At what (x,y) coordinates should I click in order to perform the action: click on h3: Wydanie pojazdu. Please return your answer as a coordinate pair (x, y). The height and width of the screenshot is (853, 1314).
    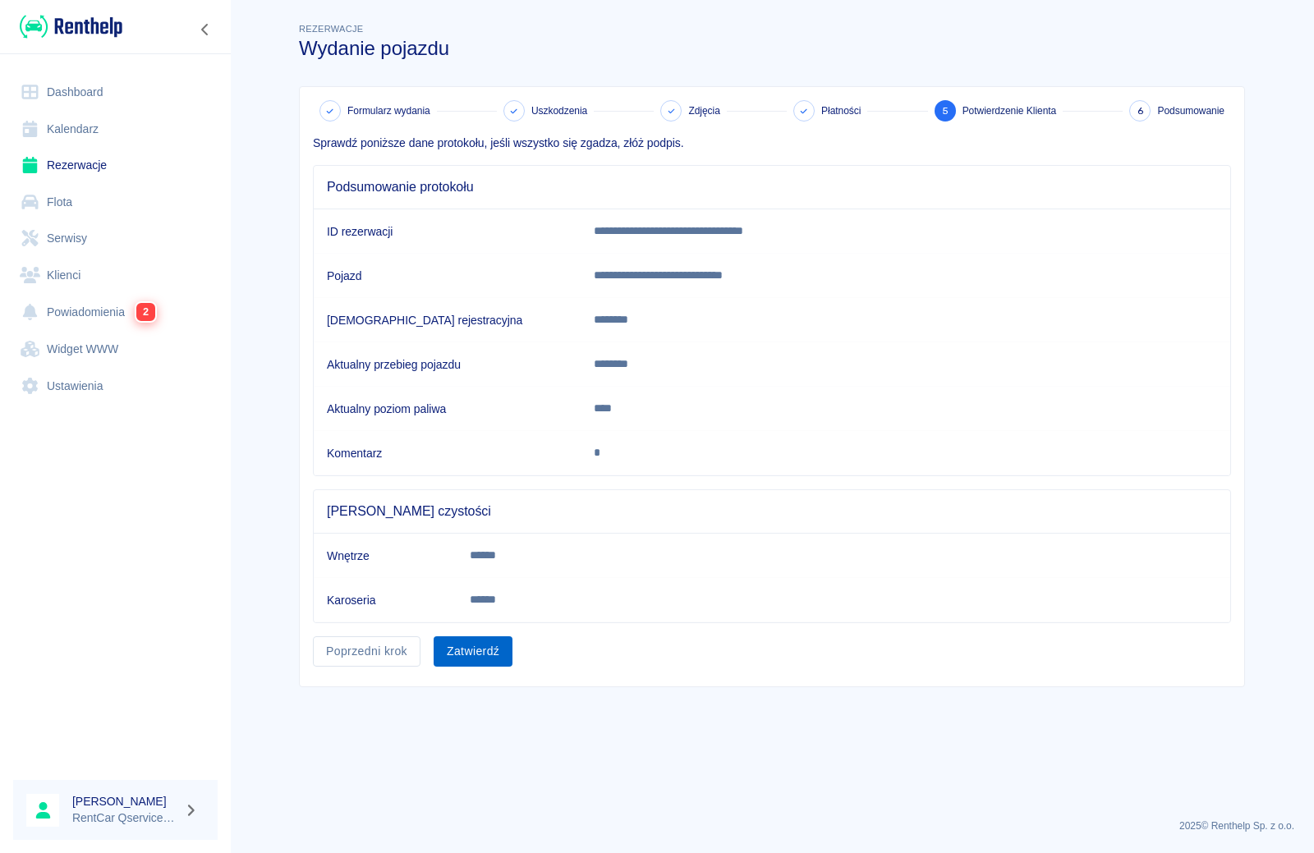
    Looking at the image, I should click on (772, 48).